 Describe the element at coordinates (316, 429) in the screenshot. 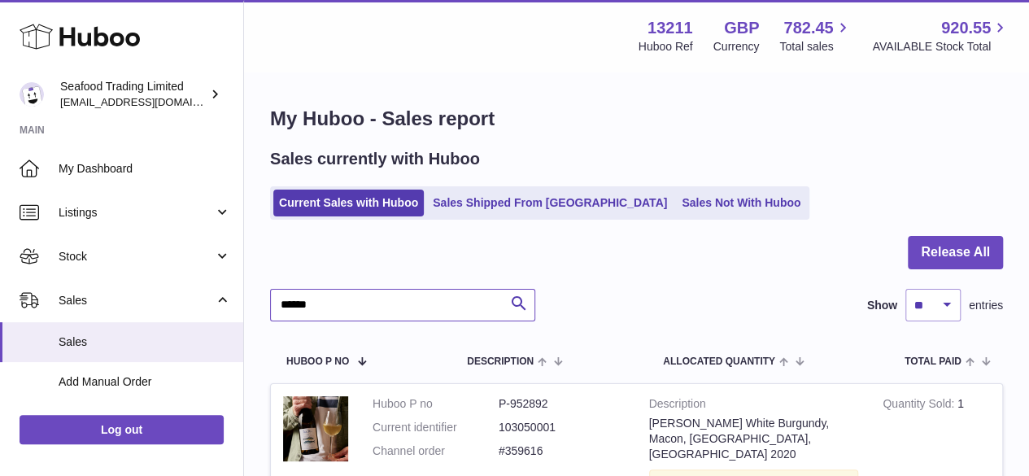

I see `img: Rick-Stein-White-Burgundy.jpg` at that location.